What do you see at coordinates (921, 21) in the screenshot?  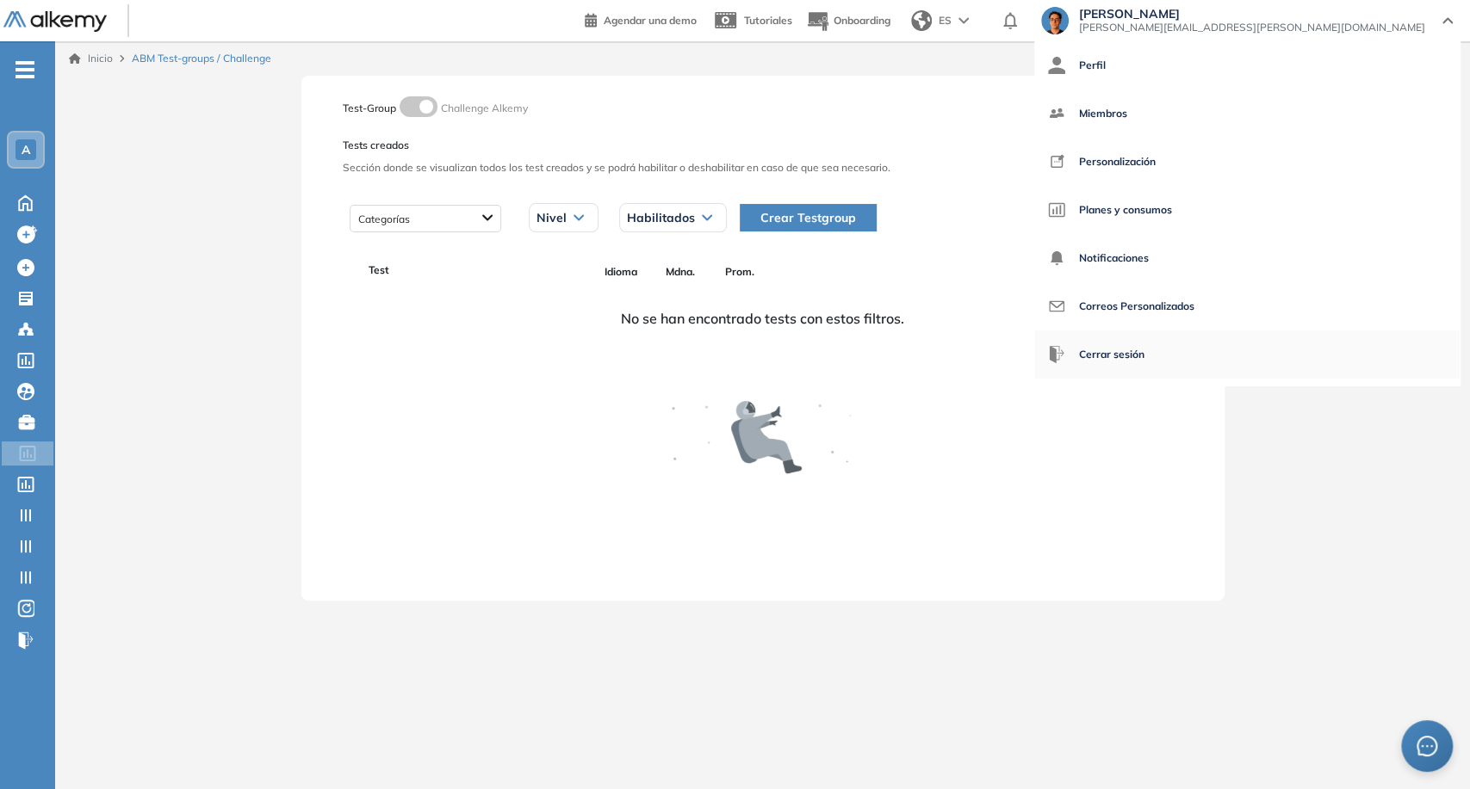 I see `img: world` at bounding box center [921, 21].